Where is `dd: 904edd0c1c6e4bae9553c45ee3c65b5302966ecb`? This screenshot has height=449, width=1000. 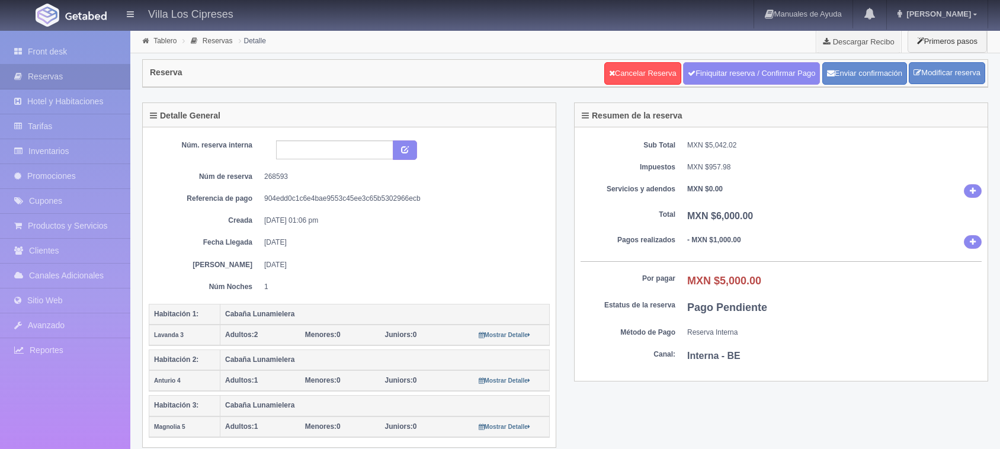 dd: 904edd0c1c6e4bae9553c45ee3c65b5302966ecb is located at coordinates (402, 198).